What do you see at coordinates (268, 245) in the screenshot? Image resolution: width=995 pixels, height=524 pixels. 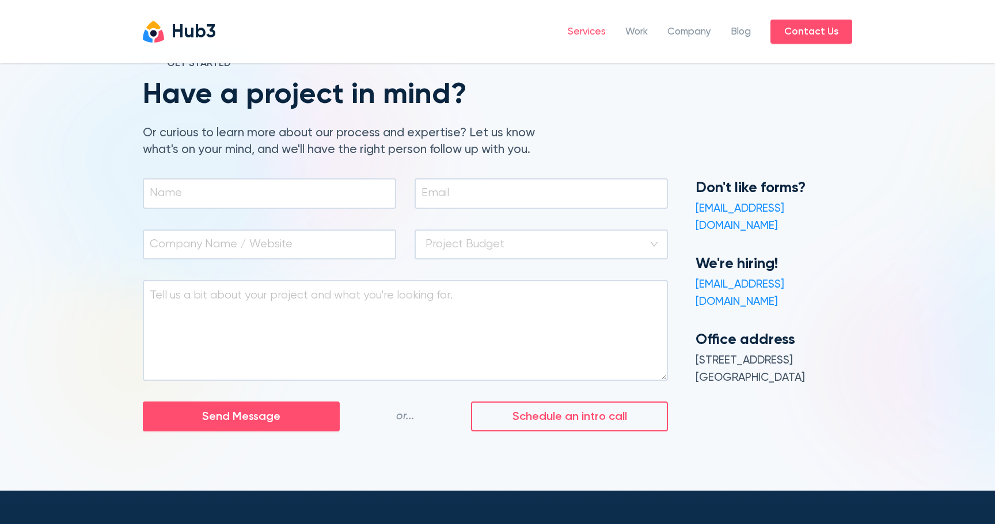 I see `input: Company Name / Website` at bounding box center [268, 245].